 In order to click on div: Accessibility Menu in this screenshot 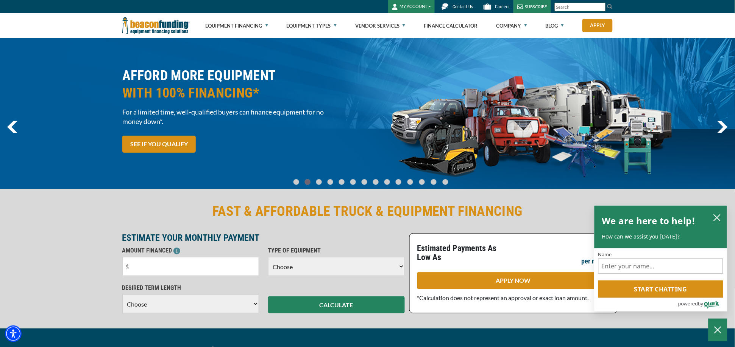, I will do `click(13, 334)`.